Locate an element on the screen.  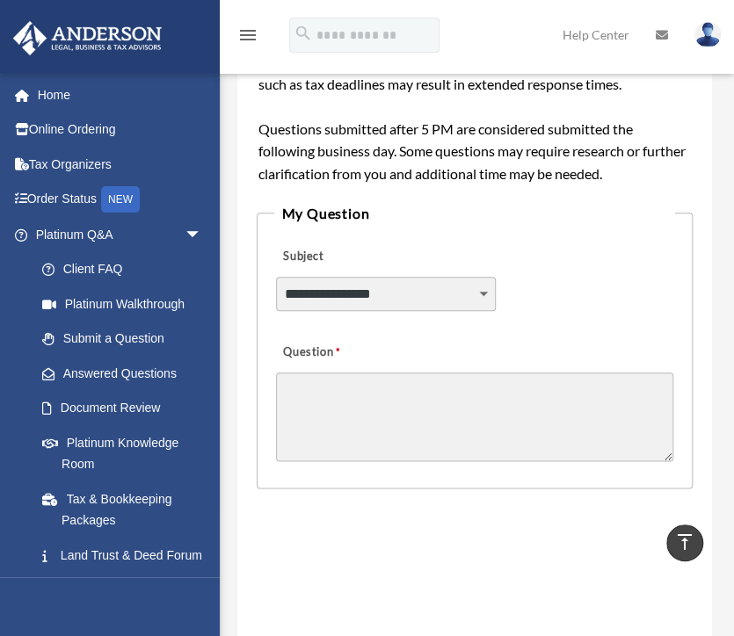
i: vertical_align_top is located at coordinates (685, 542).